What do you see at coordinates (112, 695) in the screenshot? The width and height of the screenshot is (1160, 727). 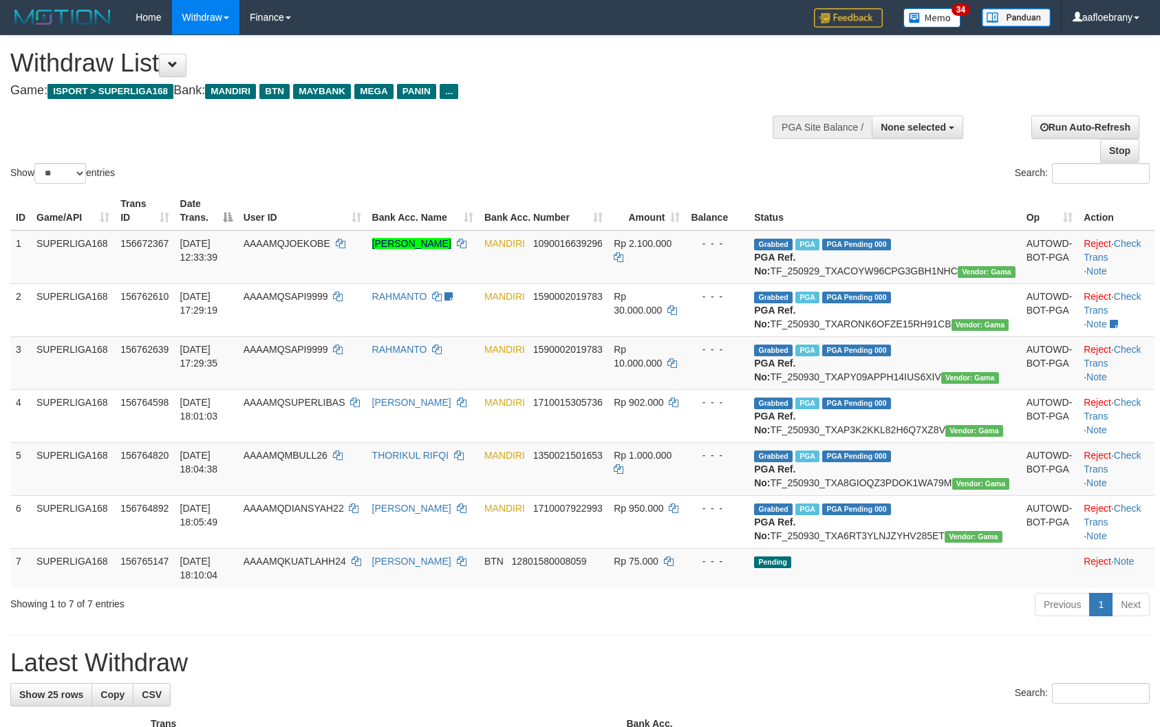 I see `a: Copy` at bounding box center [112, 695].